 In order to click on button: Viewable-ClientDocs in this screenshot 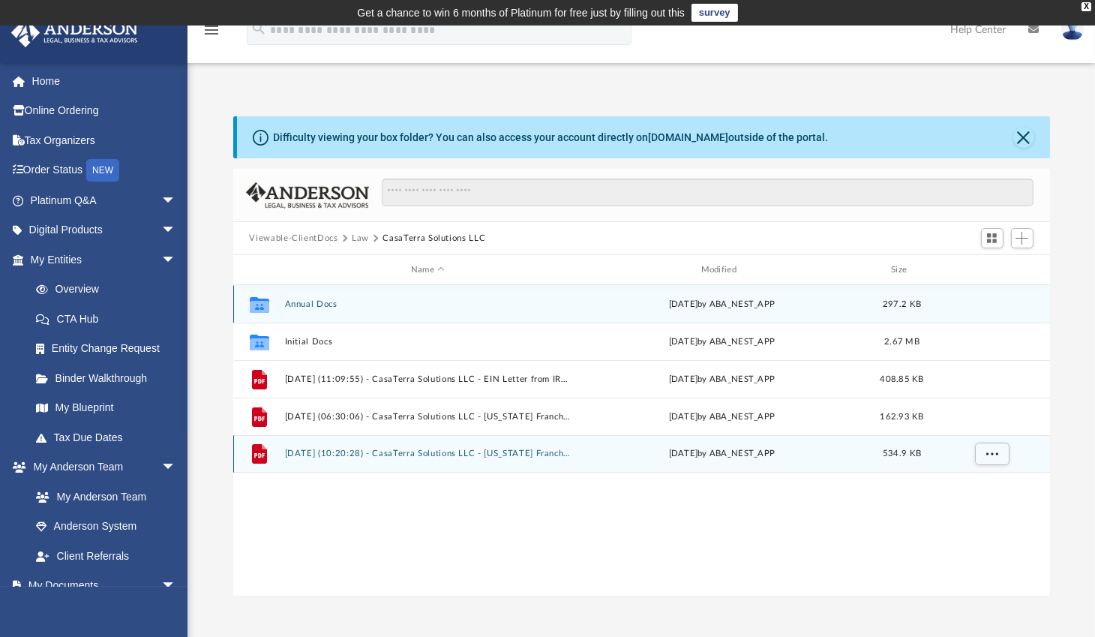, I will do `click(293, 239)`.